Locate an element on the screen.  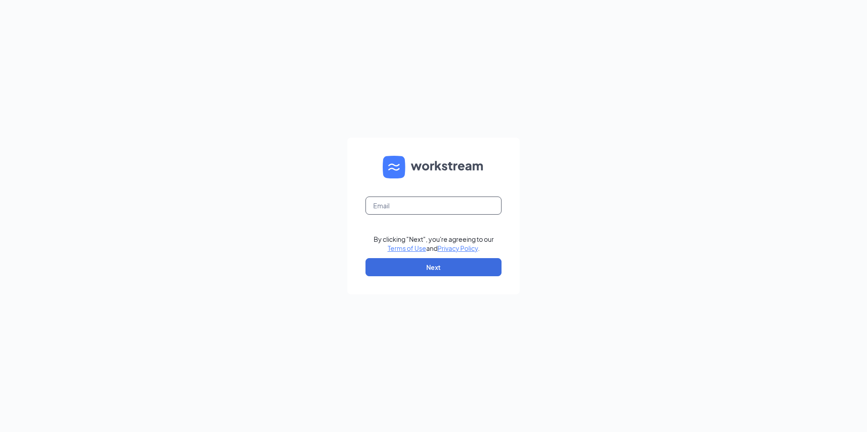
button: Next is located at coordinates (433, 267).